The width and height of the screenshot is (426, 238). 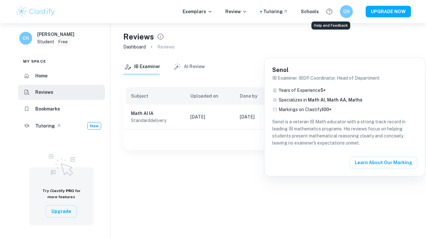 I want to click on span: 100+, so click(x=326, y=109).